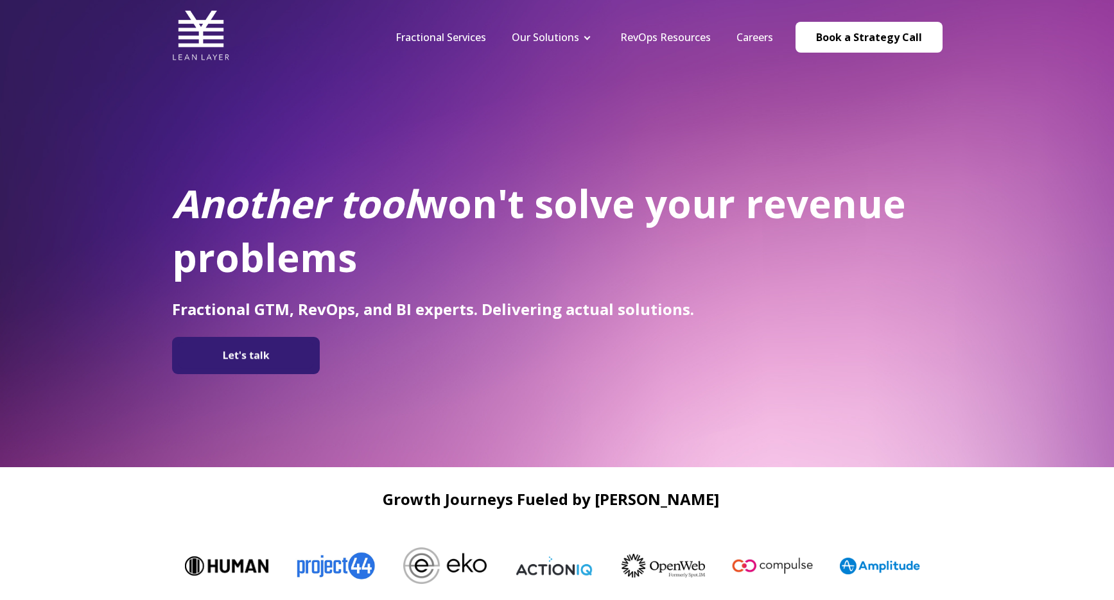  Describe the element at coordinates (201, 35) in the screenshot. I see `img: Lean Layer Logo` at that location.